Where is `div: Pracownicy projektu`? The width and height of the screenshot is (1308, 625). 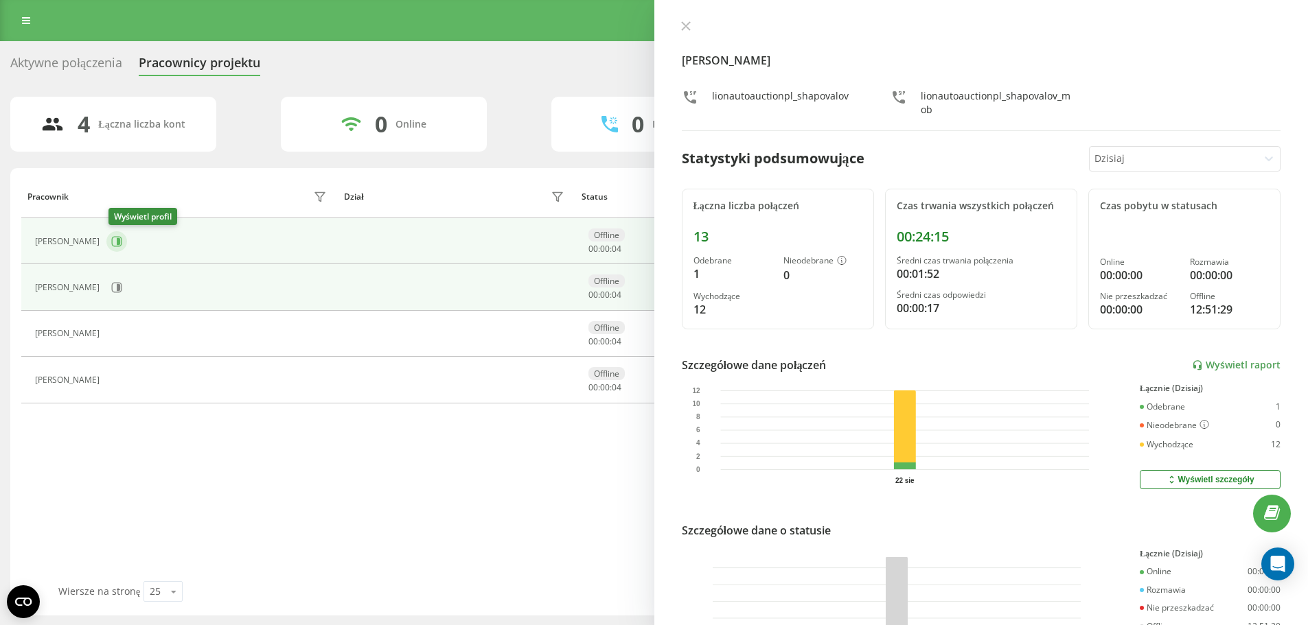
div: Pracownicy projektu is located at coordinates (199, 66).